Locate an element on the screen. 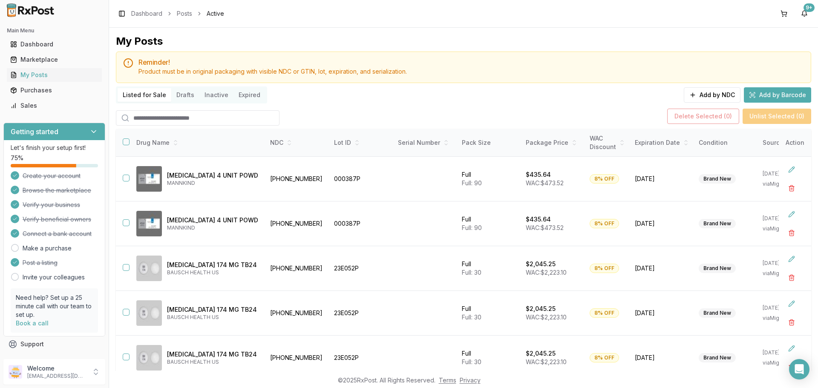 Image resolution: width=818 pixels, height=388 pixels. a: Book a call is located at coordinates (32, 323).